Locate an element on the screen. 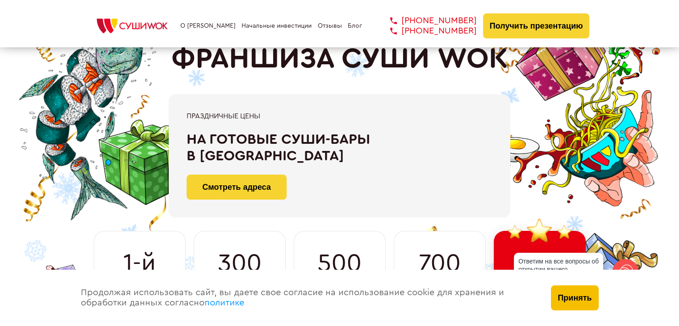 The image size is (679, 326). span: Вы is located at coordinates (540, 263).